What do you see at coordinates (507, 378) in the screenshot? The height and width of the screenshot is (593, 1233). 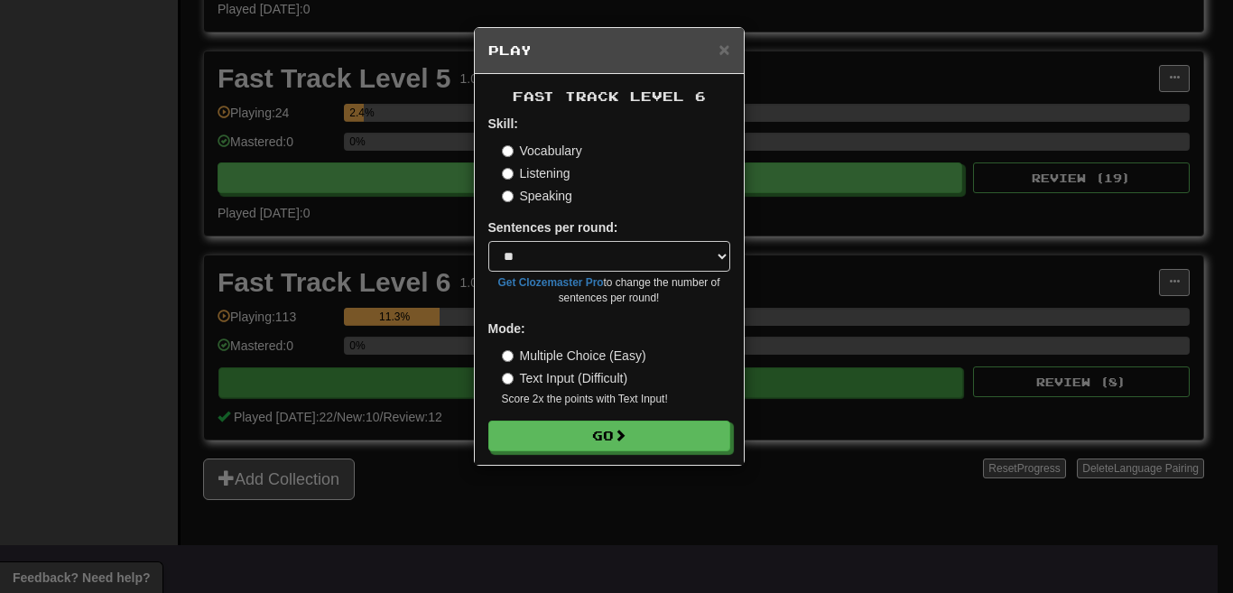 I see `input: Text Input (Difficult)` at bounding box center [507, 378].